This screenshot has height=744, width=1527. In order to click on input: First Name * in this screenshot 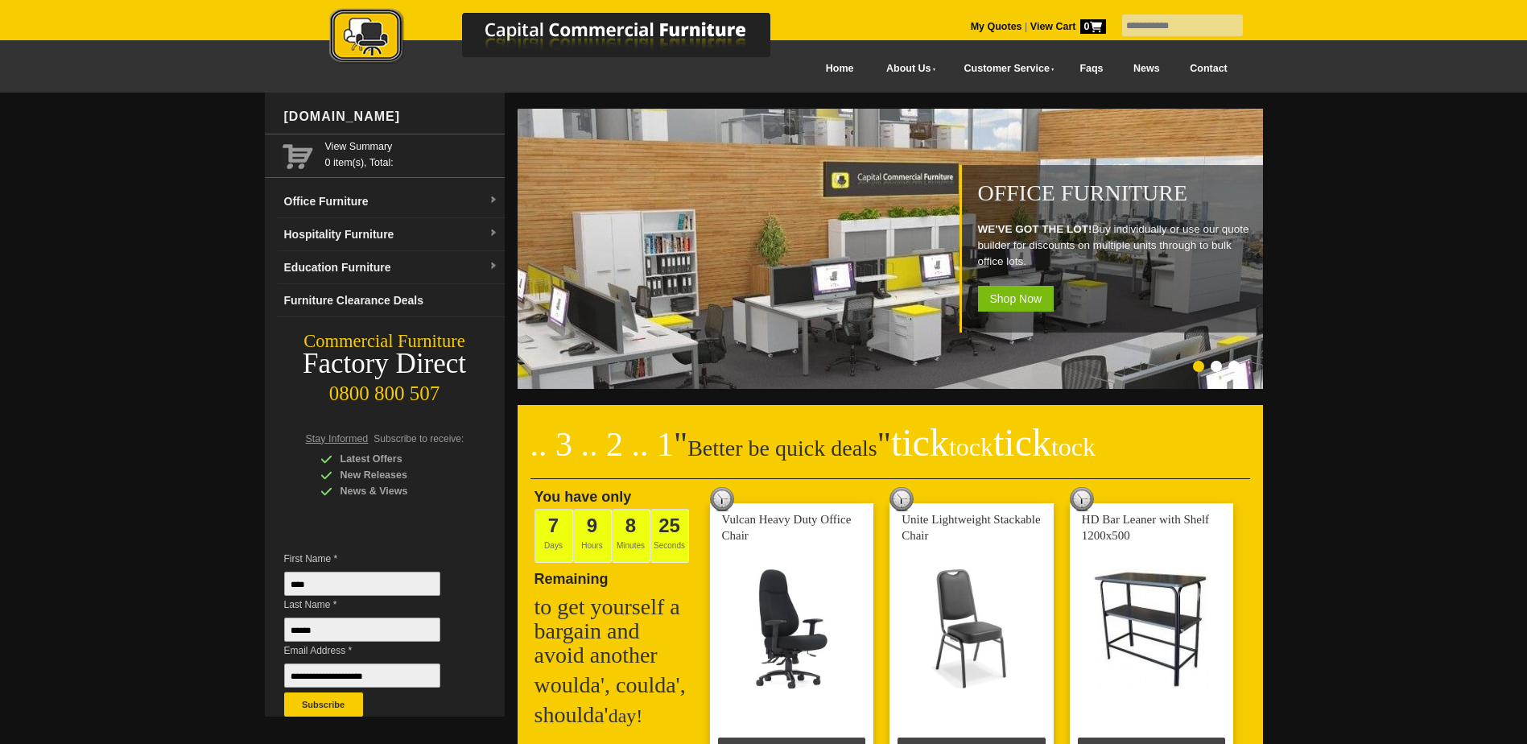, I will do `click(362, 583)`.